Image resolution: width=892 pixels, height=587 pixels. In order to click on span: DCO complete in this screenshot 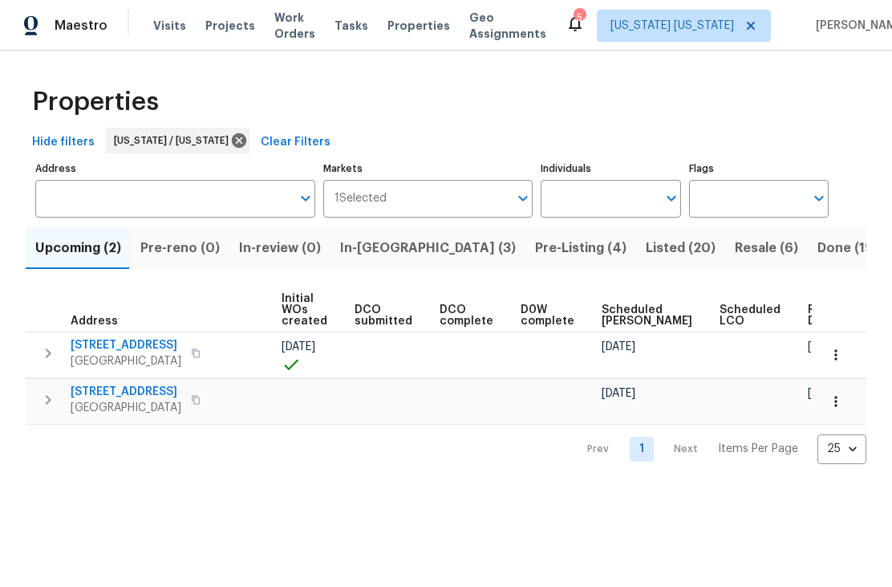, I will do `click(466, 315)`.